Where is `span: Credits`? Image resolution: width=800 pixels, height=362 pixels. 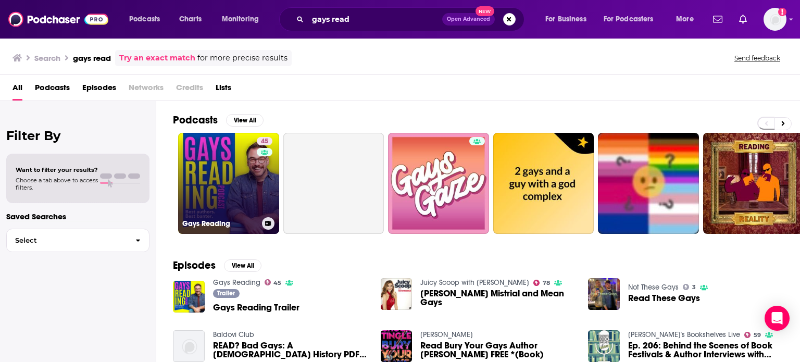 span: Credits is located at coordinates (190, 90).